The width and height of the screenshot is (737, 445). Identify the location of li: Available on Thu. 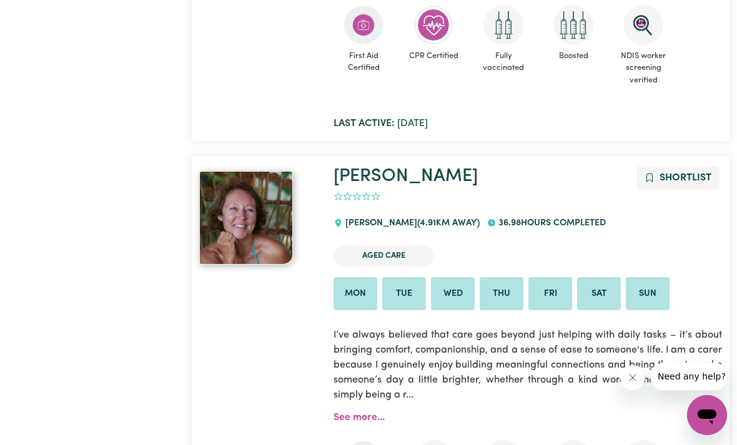
(502, 294).